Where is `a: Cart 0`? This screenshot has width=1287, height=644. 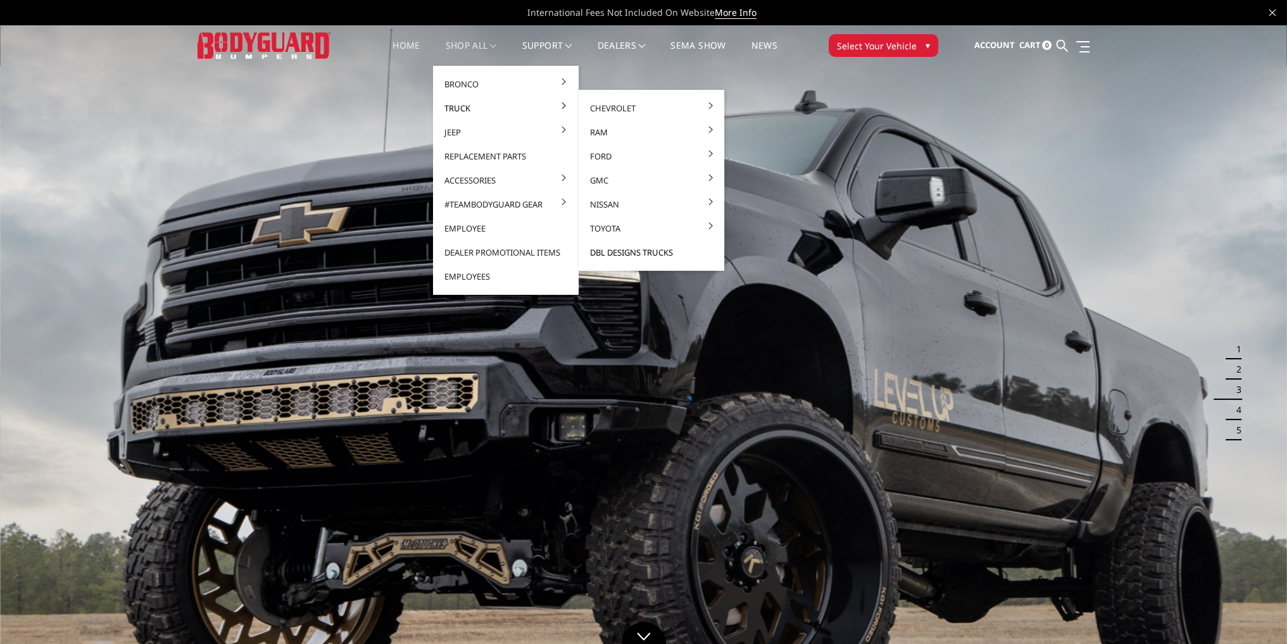 a: Cart 0 is located at coordinates (1035, 46).